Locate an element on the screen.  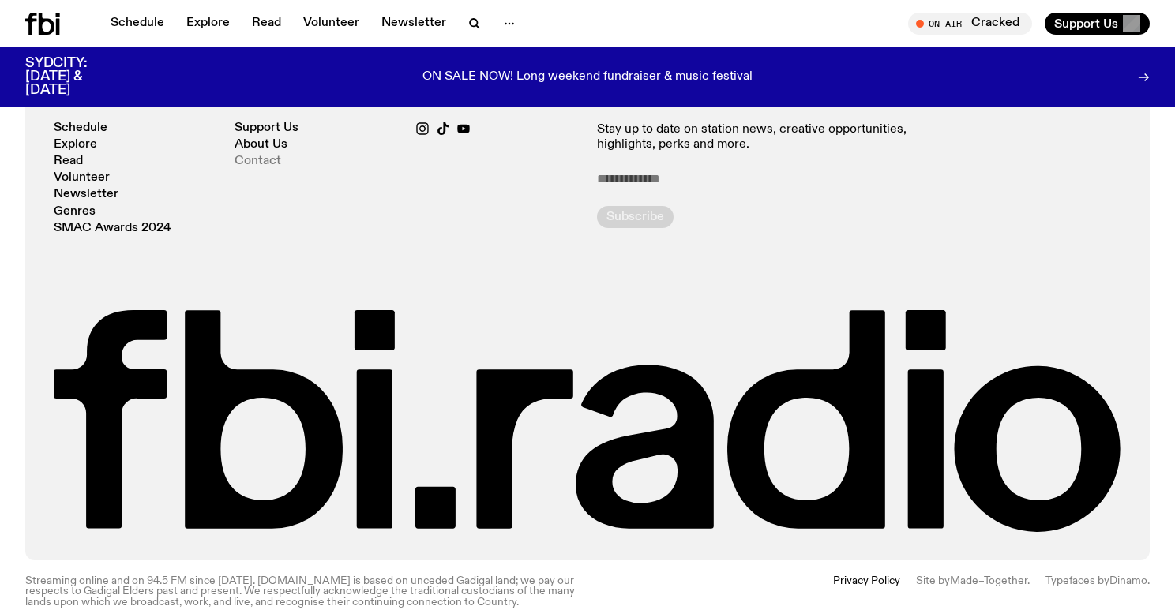
button: Support Us is located at coordinates (1097, 24).